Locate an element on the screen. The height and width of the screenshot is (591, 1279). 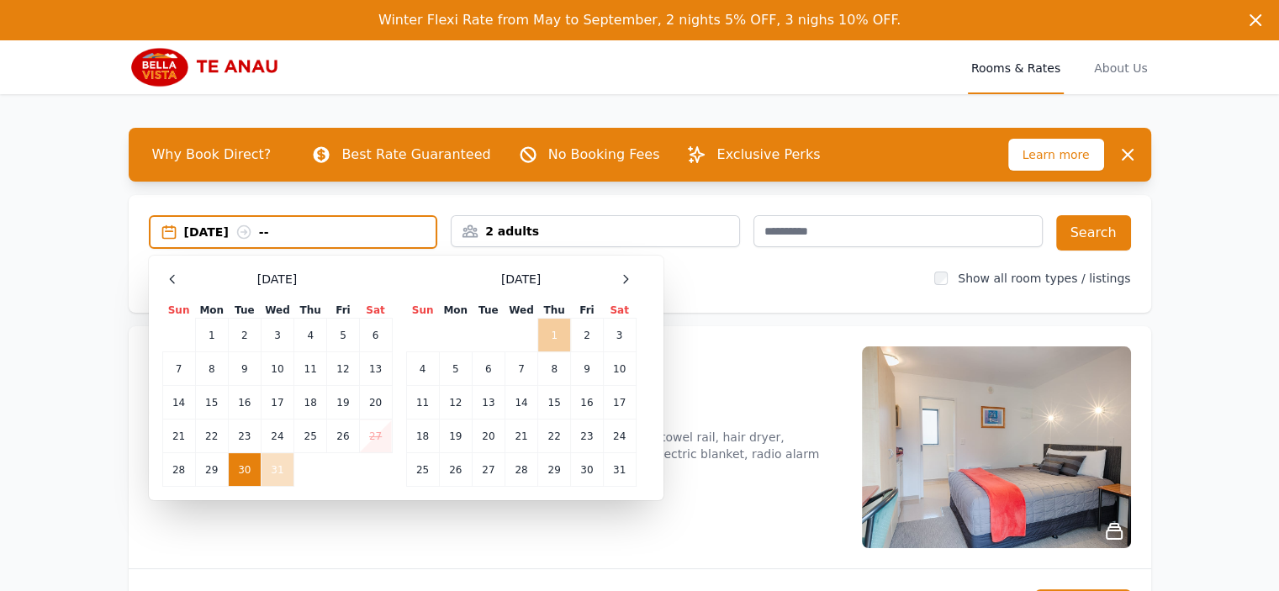
span: Winter Flexi Rate from May to September, 2 nights 5% OFF, 3 nighs 10% OFF. is located at coordinates (639, 19).